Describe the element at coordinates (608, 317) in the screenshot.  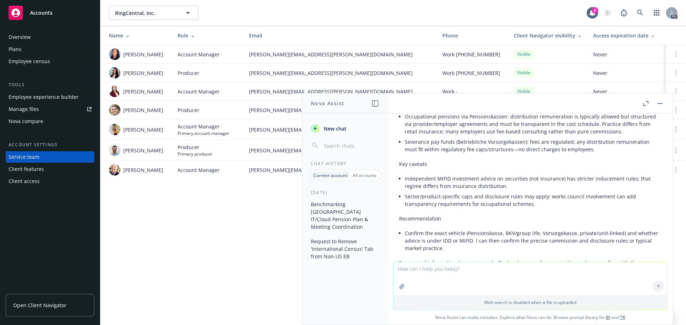
I see `a: BI` at that location.